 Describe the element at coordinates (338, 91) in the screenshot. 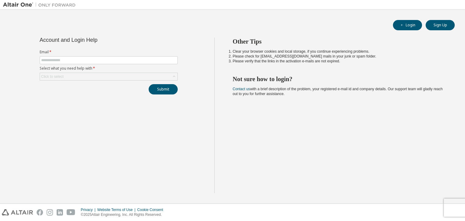

I see `span: with a brief description of the problem, your registered e-mail id and company details. Our suppo...` at that location.